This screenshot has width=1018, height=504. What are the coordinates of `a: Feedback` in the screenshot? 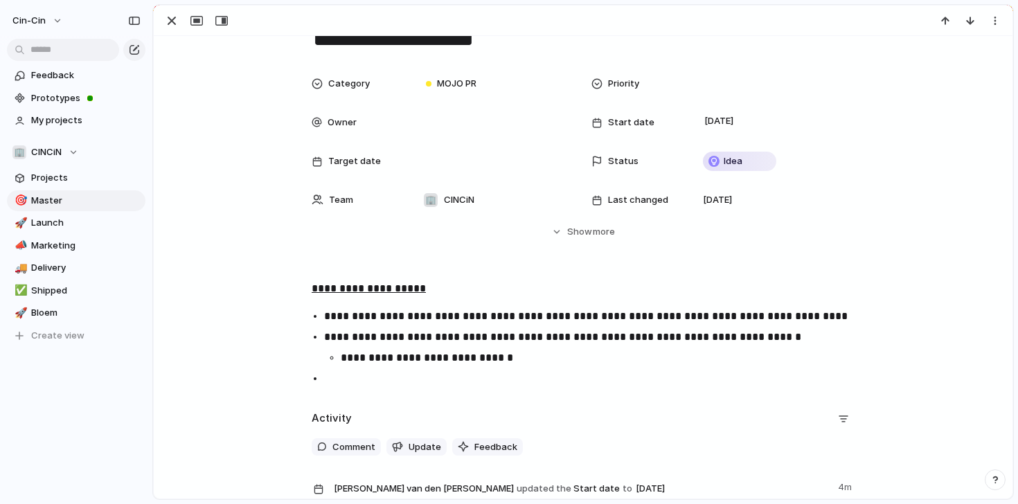 It's located at (76, 76).